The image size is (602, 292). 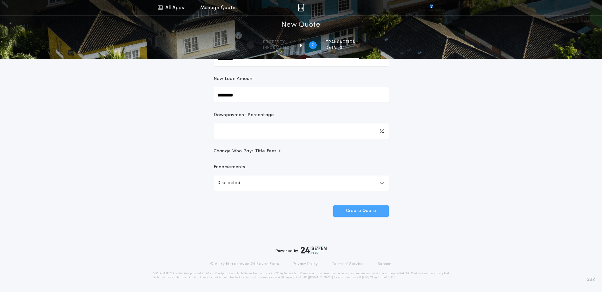 What do you see at coordinates (229, 183) in the screenshot?
I see `p: 0 selected` at bounding box center [229, 183].